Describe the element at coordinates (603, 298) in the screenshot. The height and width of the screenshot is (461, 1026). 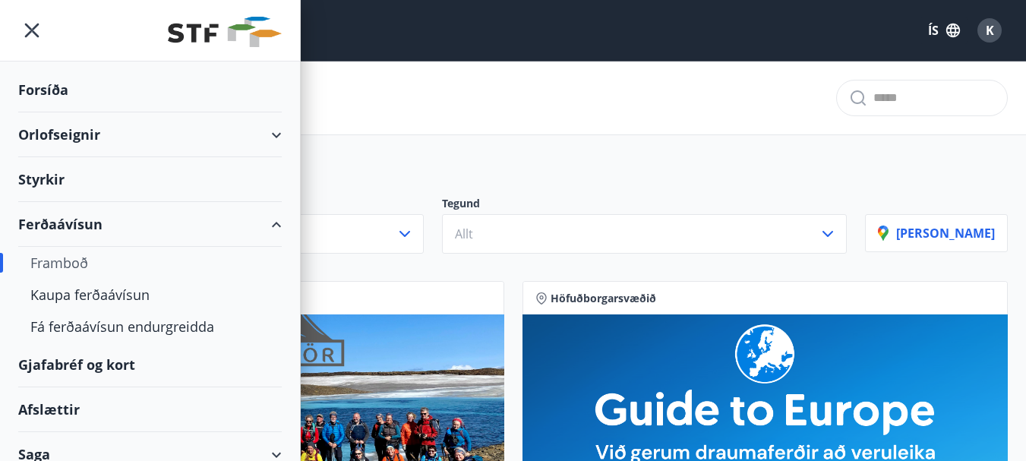
I see `span: Höfuðborgarsvæðið` at that location.